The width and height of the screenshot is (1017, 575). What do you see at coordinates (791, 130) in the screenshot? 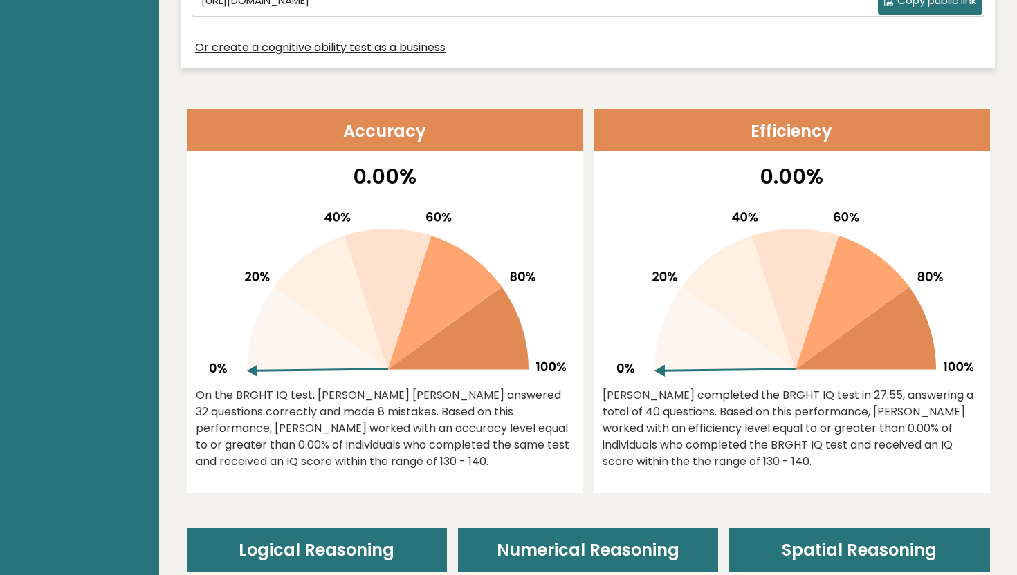
I see `header: Efficiency` at bounding box center [791, 130].